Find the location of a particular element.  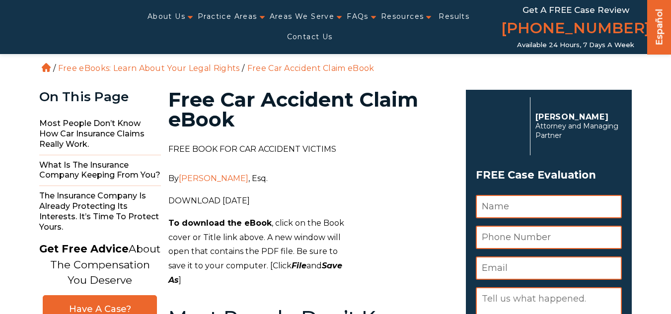

em: File is located at coordinates (299, 266).